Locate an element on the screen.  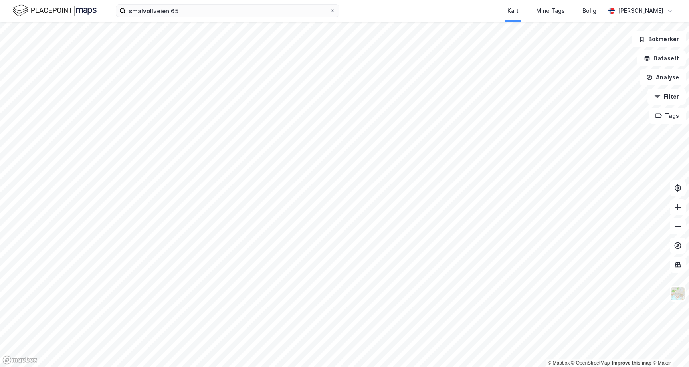
div: Kart is located at coordinates (513, 11).